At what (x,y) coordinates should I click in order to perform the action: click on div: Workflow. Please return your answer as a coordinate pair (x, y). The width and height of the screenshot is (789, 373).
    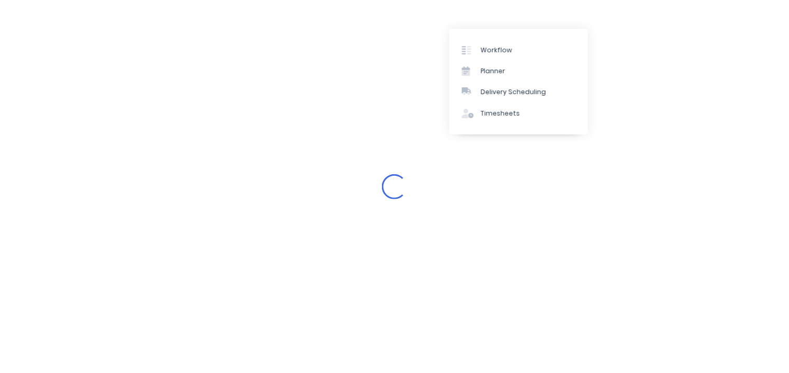
    Looking at the image, I should click on (497, 50).